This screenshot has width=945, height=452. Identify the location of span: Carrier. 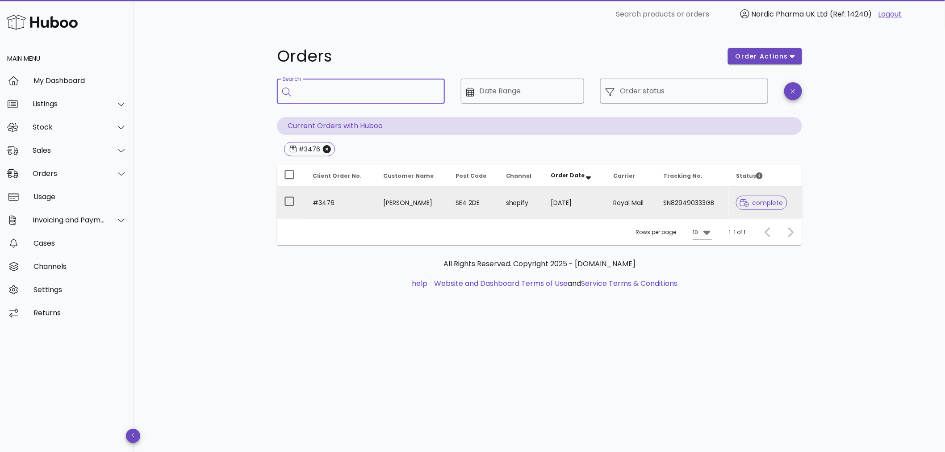
(624, 175).